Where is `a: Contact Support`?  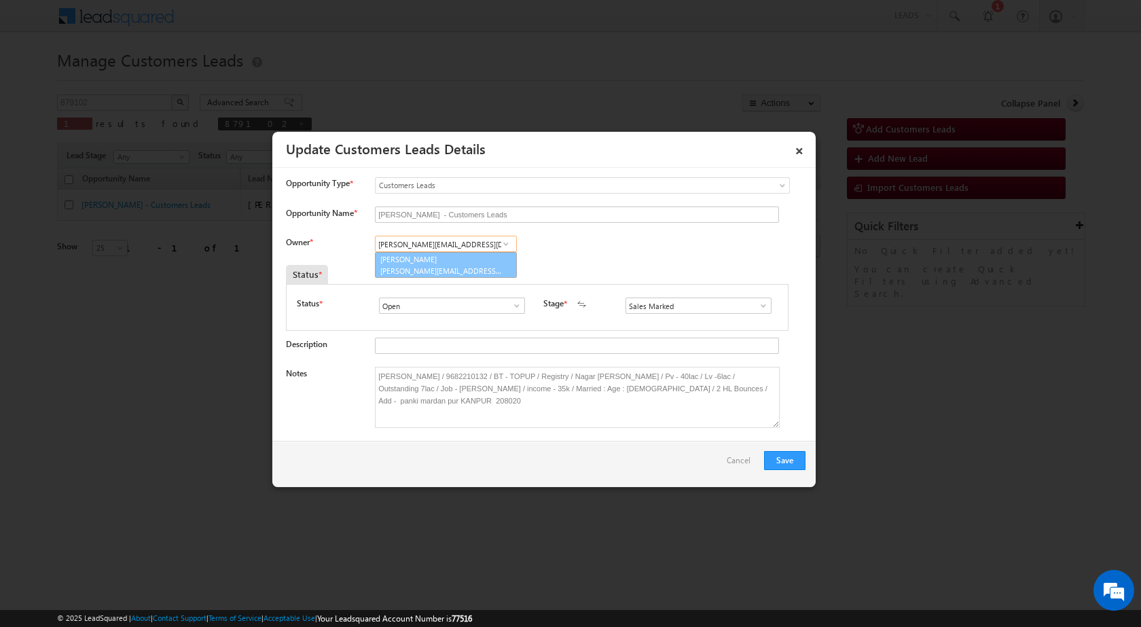
a: Contact Support is located at coordinates (179, 617).